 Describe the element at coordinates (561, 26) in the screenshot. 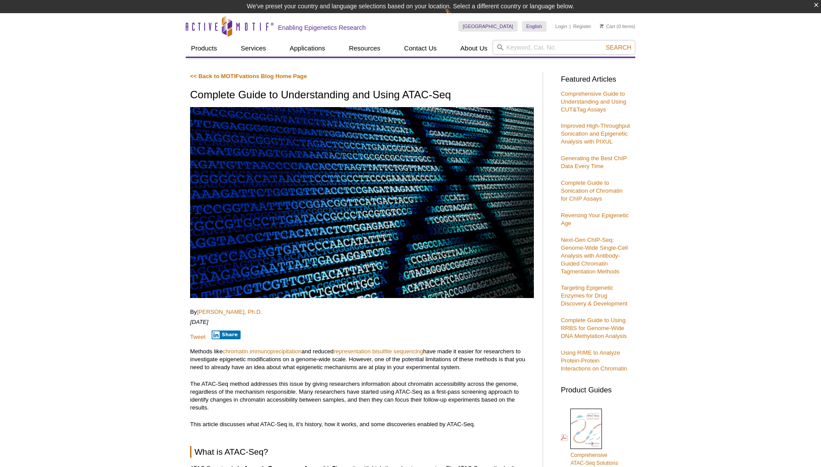

I see `a: Login` at that location.